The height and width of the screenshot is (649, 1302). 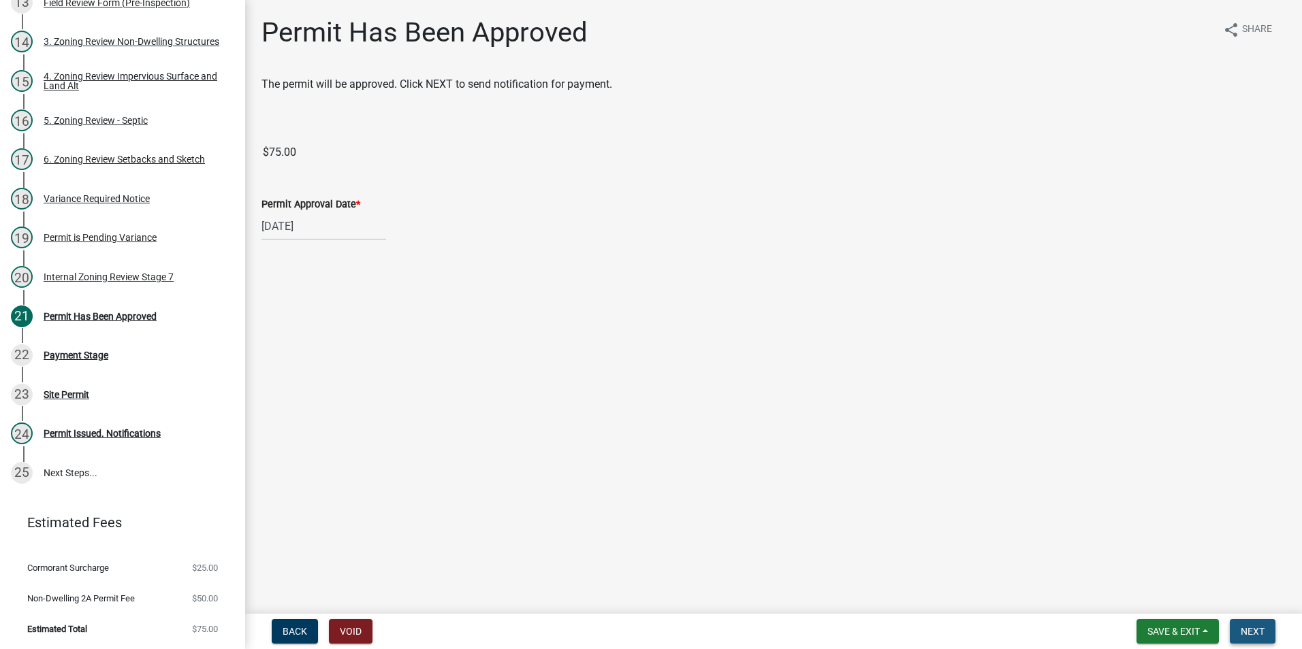 What do you see at coordinates (351, 632) in the screenshot?
I see `button: Void` at bounding box center [351, 632].